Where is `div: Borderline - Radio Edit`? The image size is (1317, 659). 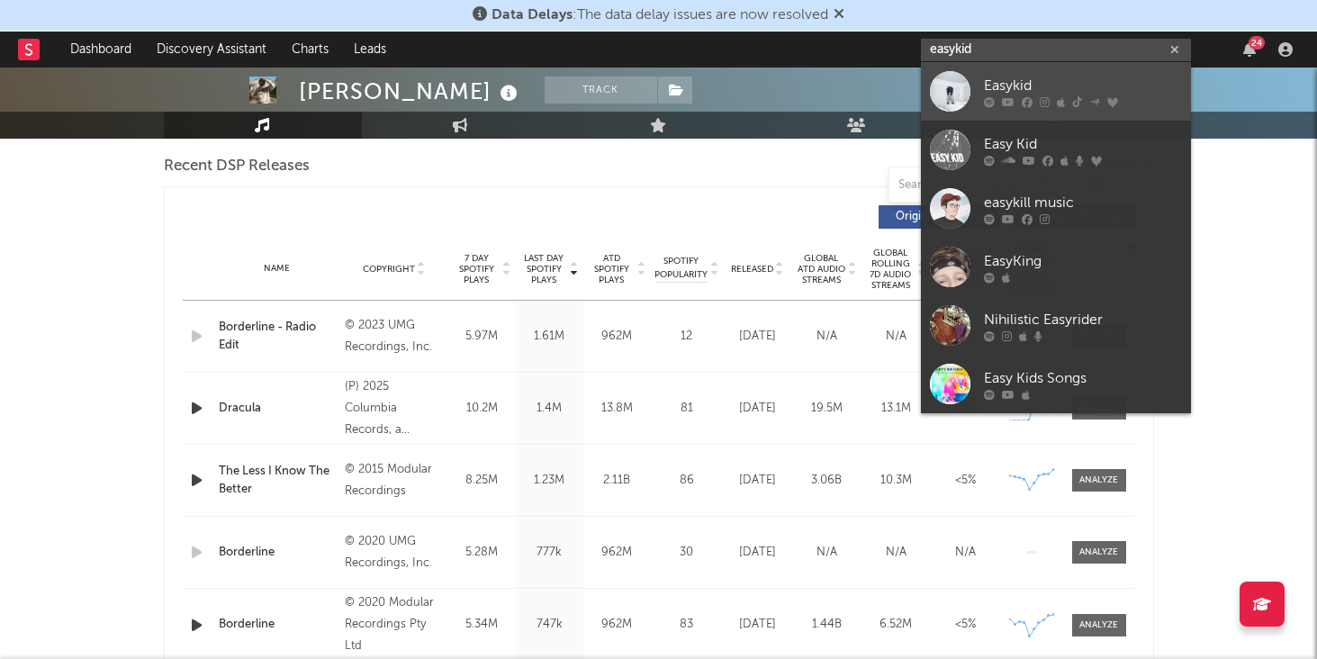 div: Borderline - Radio Edit is located at coordinates (277, 336).